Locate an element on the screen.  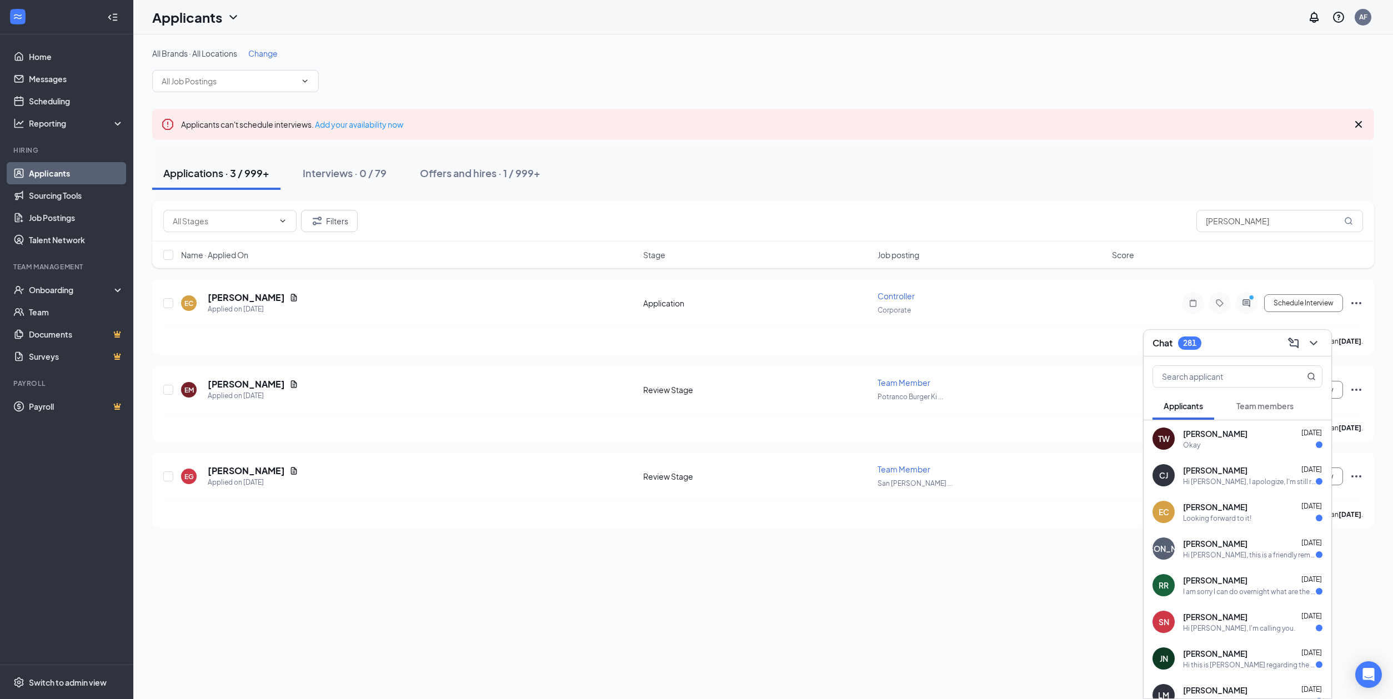
a: Talent Network is located at coordinates (76, 240).